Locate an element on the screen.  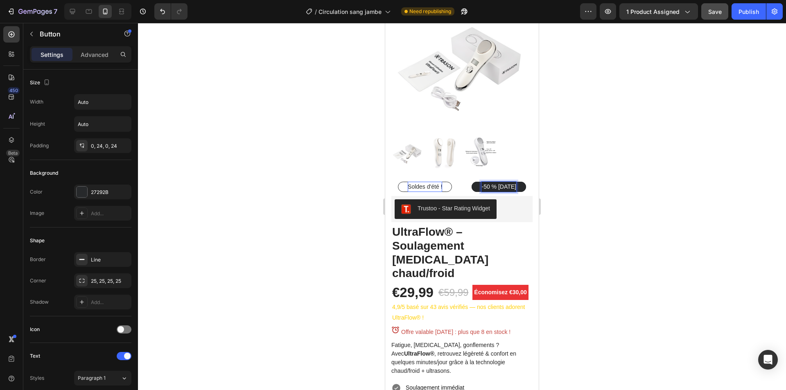
div: Shape is located at coordinates (37, 241).